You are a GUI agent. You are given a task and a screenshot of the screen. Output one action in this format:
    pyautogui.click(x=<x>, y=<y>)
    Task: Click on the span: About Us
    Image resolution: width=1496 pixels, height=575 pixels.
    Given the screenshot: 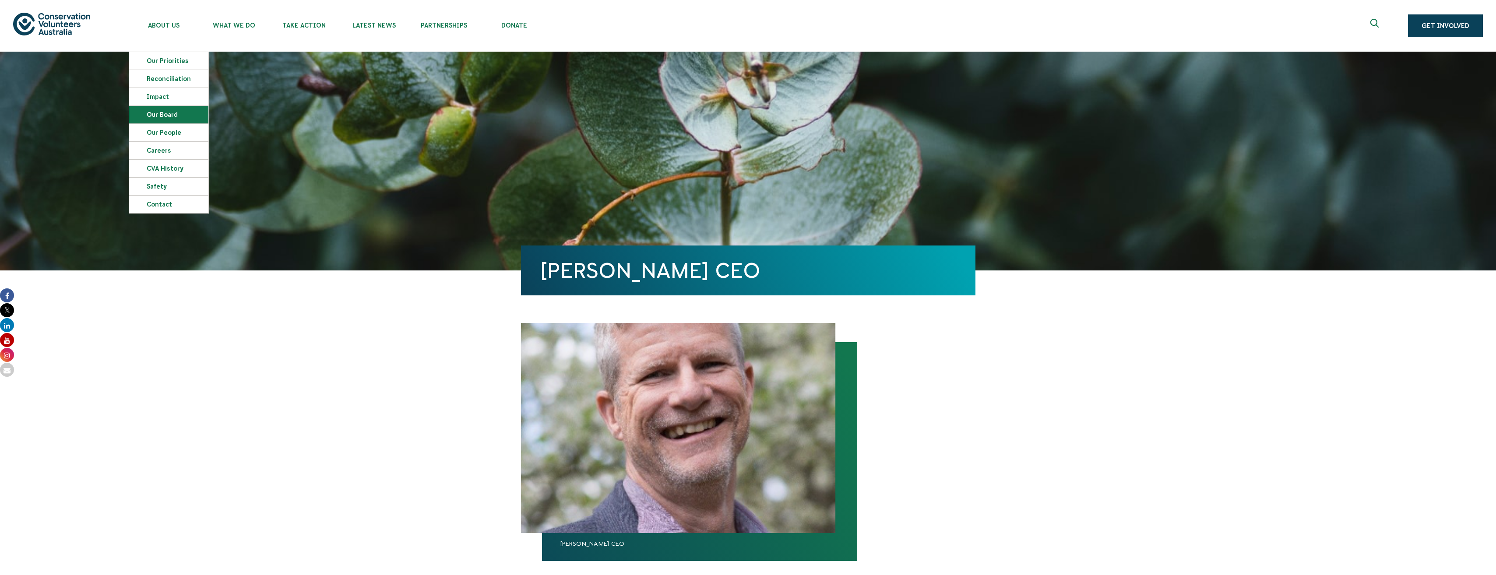 What is the action you would take?
    pyautogui.click(x=164, y=25)
    